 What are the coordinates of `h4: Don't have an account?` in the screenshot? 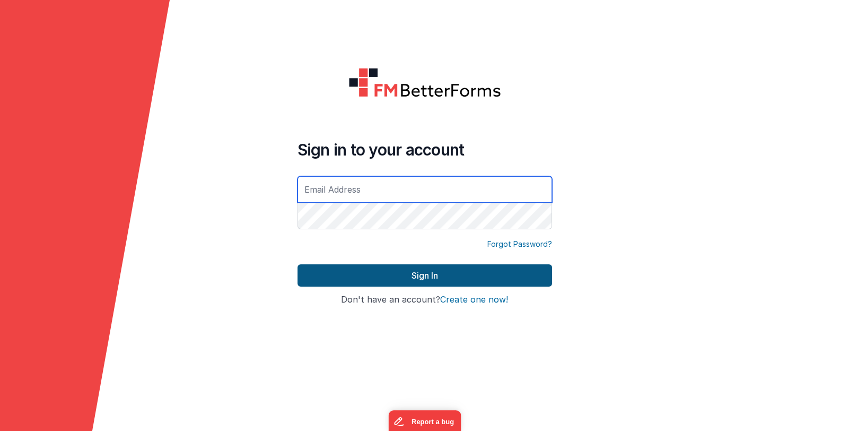 It's located at (425, 300).